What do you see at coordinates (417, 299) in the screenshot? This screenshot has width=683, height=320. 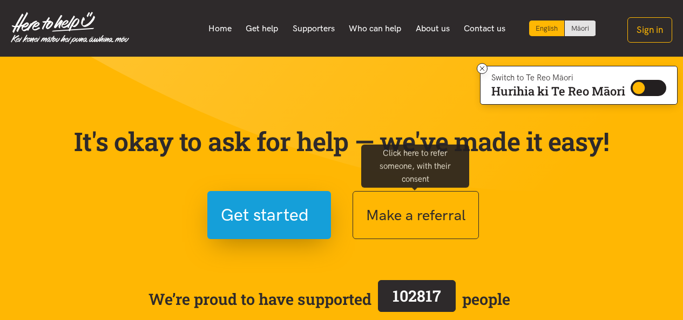 I see `a: 102817` at bounding box center [417, 299].